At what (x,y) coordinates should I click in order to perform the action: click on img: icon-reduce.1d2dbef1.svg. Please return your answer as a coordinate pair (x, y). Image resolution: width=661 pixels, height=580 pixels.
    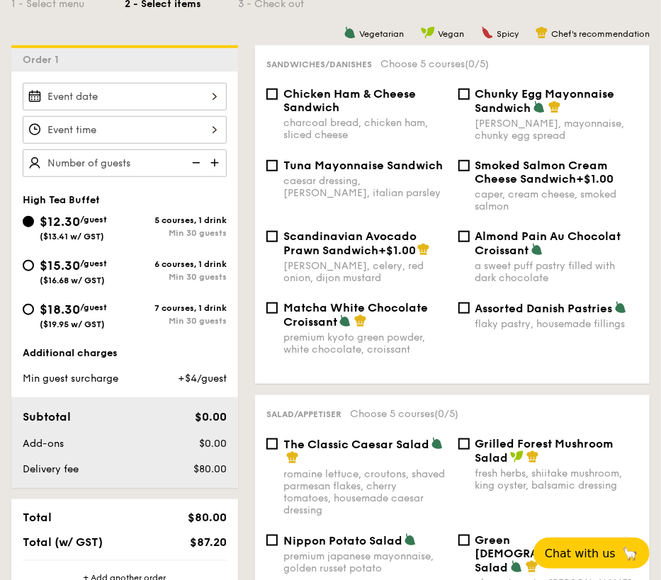
    Looking at the image, I should click on (195, 163).